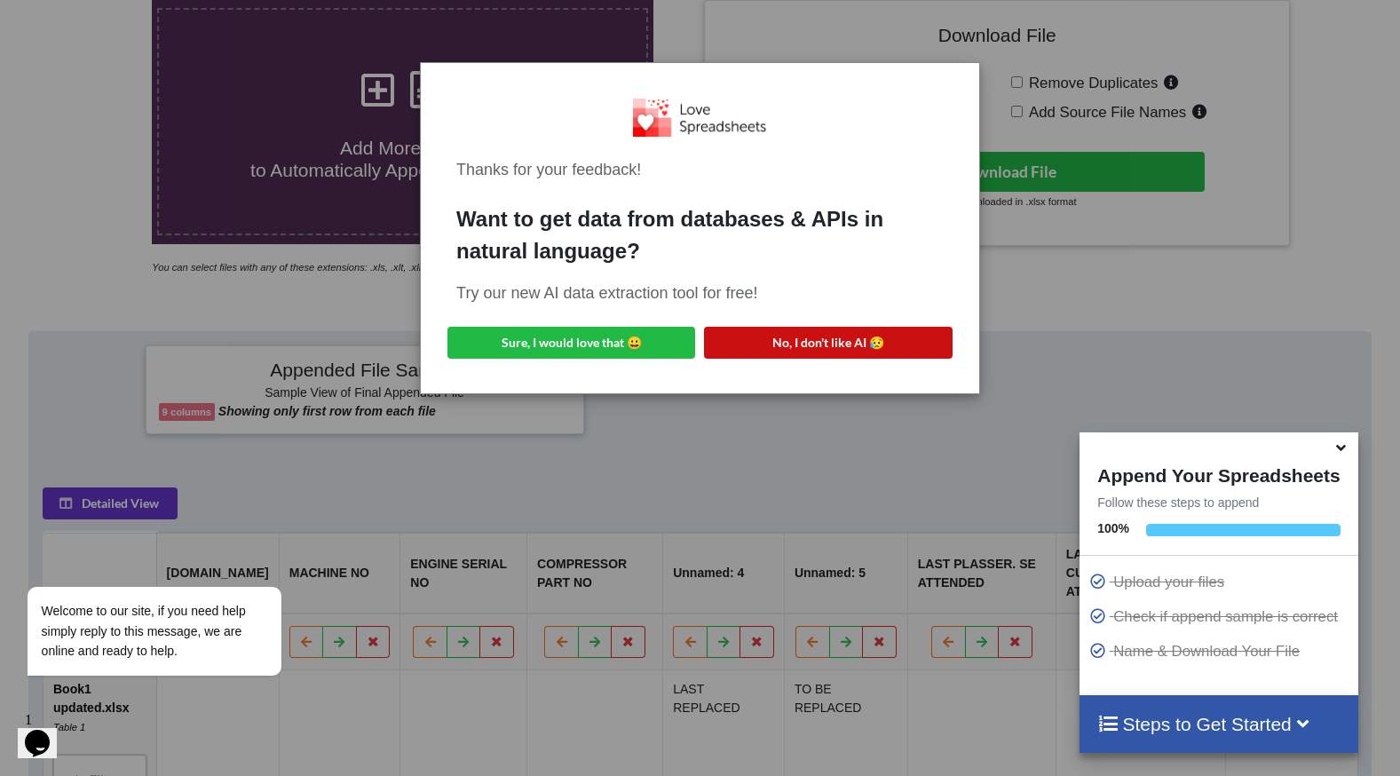 The width and height of the screenshot is (1400, 776). Describe the element at coordinates (700, 293) in the screenshot. I see `div: Try our new AI data extraction tool for free!` at that location.